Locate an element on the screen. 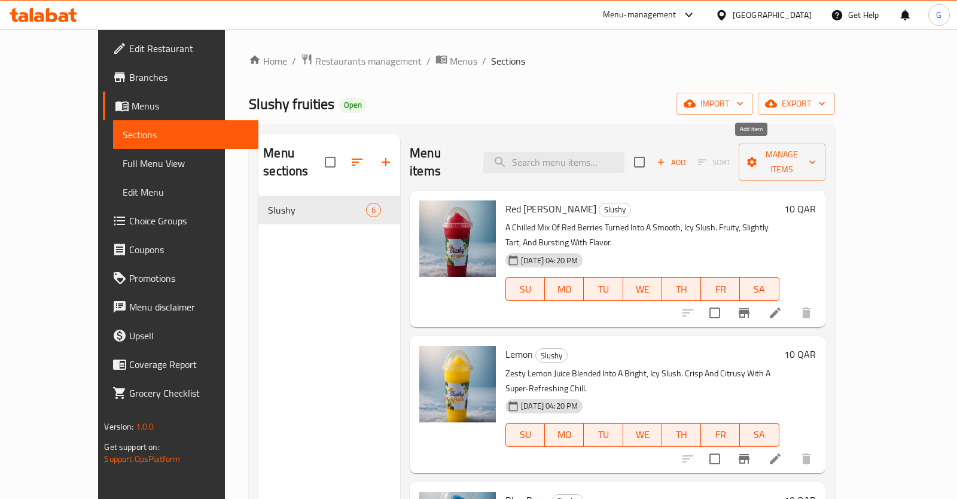 The height and width of the screenshot is (499, 957). span: Edit Restaurant is located at coordinates (188, 48).